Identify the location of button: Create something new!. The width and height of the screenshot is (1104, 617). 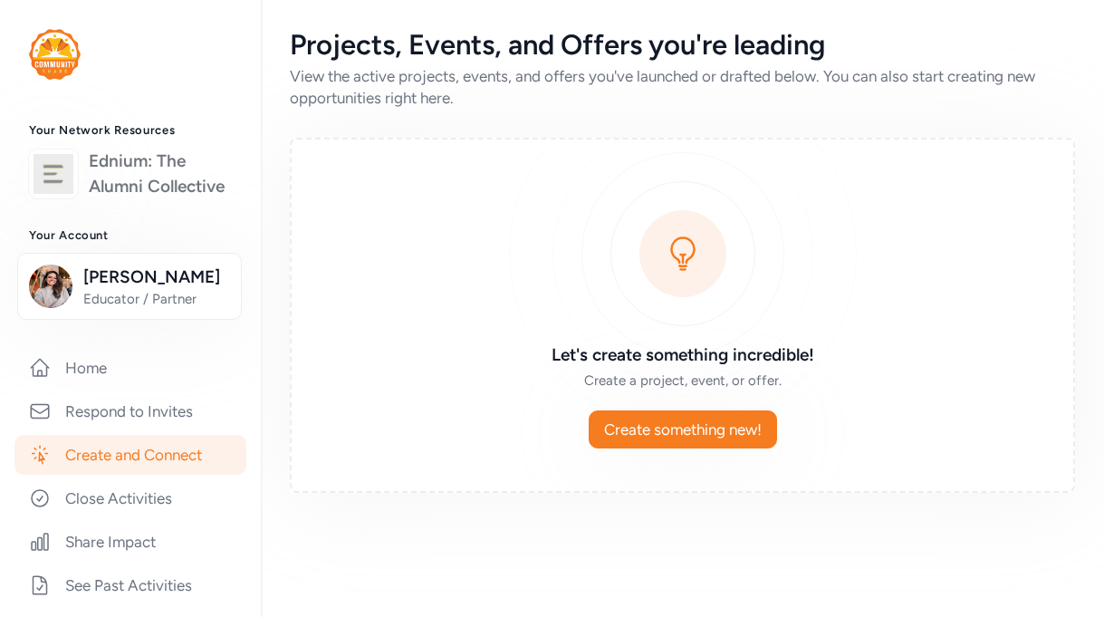
(683, 429).